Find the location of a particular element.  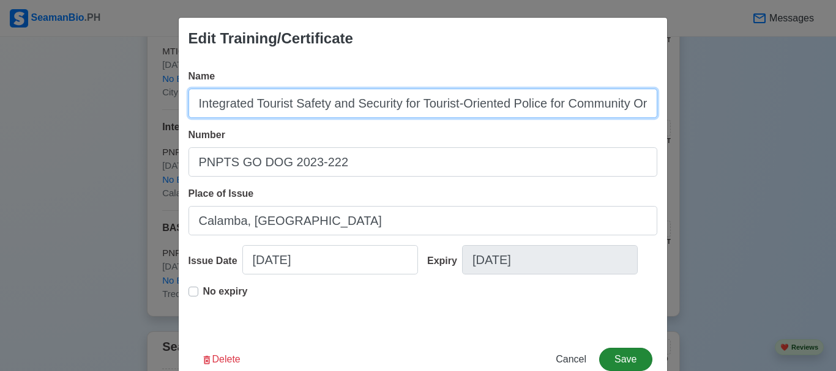

input: Ex: COP Medical First Aid (VI/4) is located at coordinates (423, 103).